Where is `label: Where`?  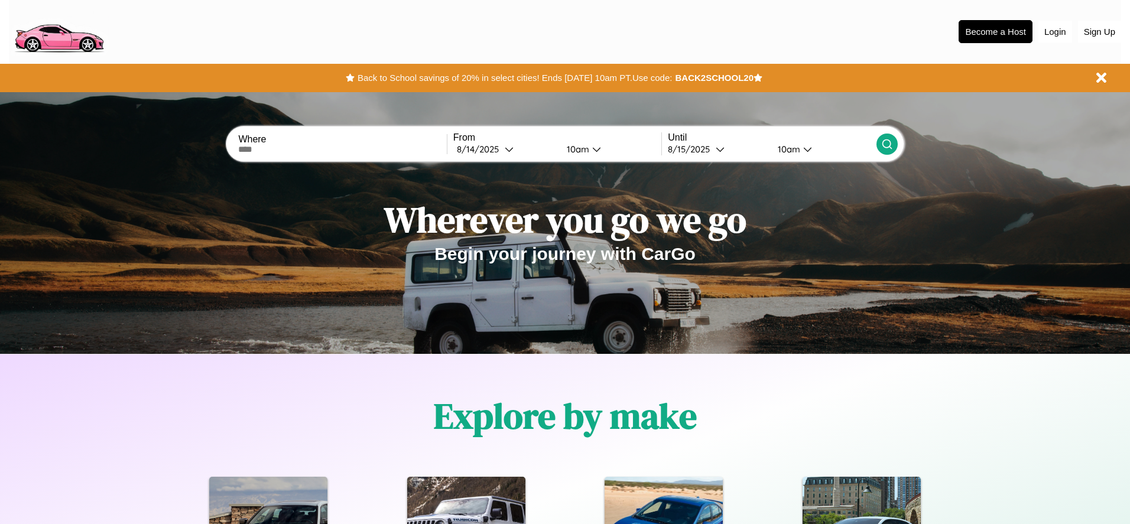 label: Where is located at coordinates (342, 139).